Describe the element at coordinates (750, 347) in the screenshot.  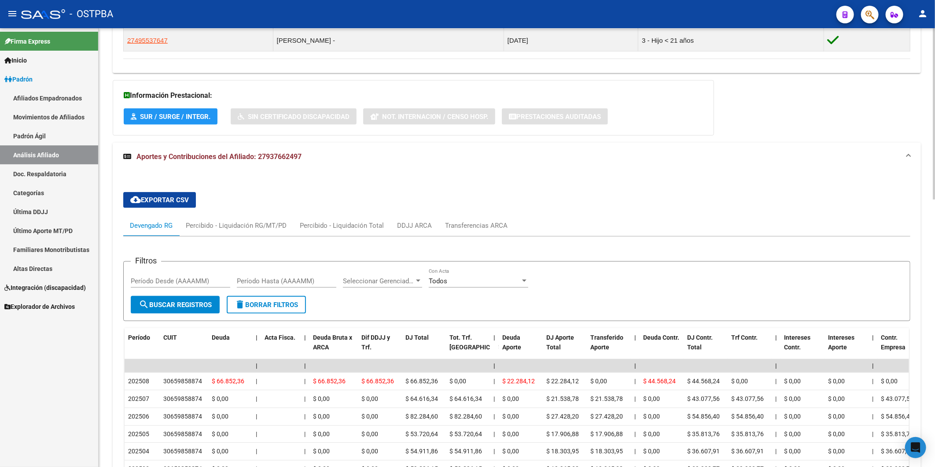
I see `datatable-header-cell: Trf Contr.` at that location.